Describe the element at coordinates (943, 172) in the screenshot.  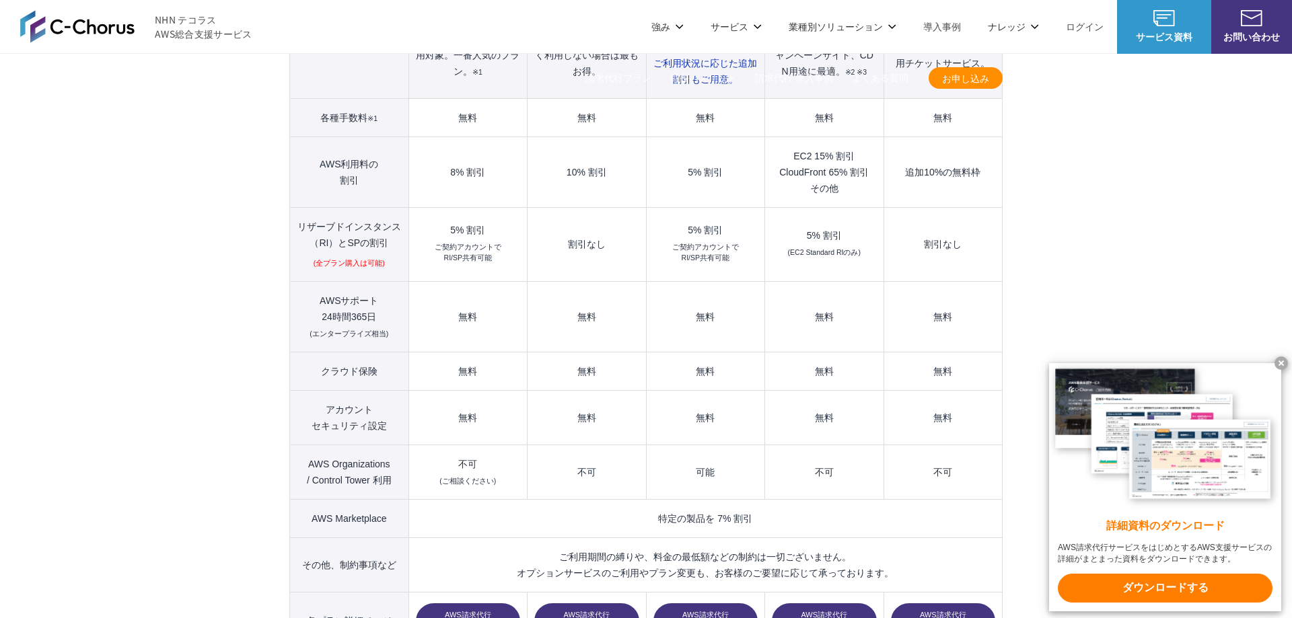
I see `td: 追加10%の無料枠` at that location.